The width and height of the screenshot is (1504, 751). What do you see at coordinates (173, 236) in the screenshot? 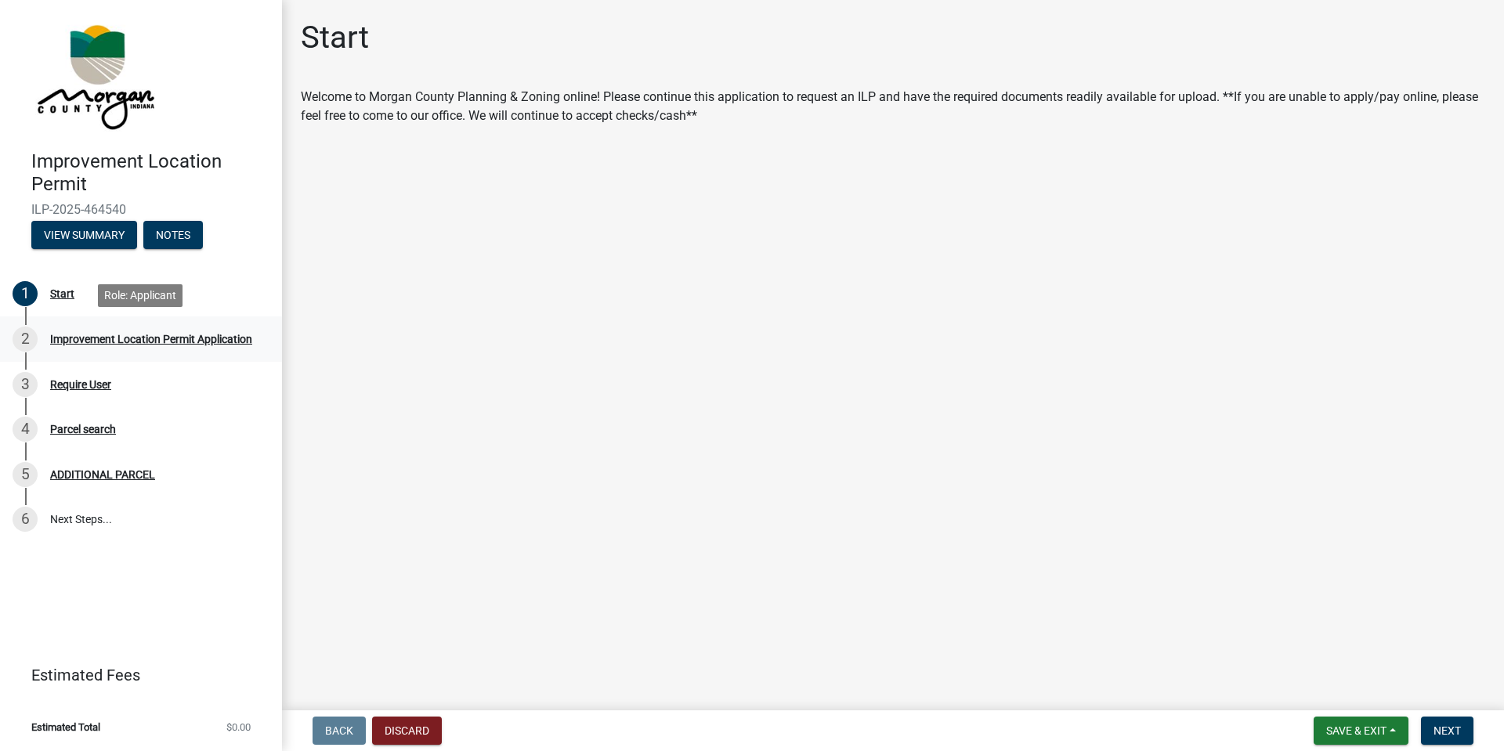
I see `wm-modal-confirm: Notes` at bounding box center [173, 236].